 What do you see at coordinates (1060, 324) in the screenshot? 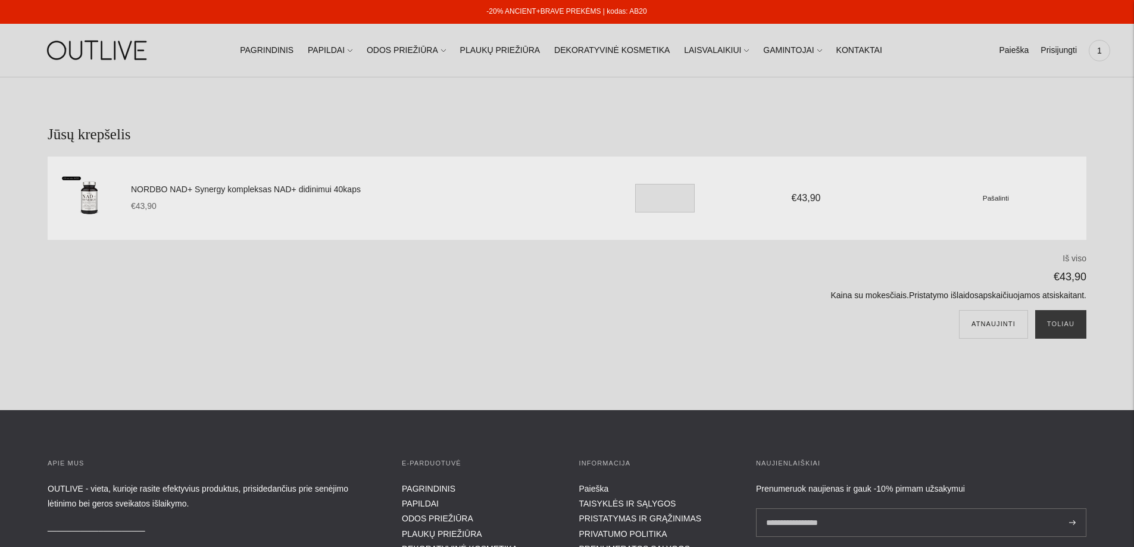
I see `button: Toliau` at bounding box center [1060, 324].